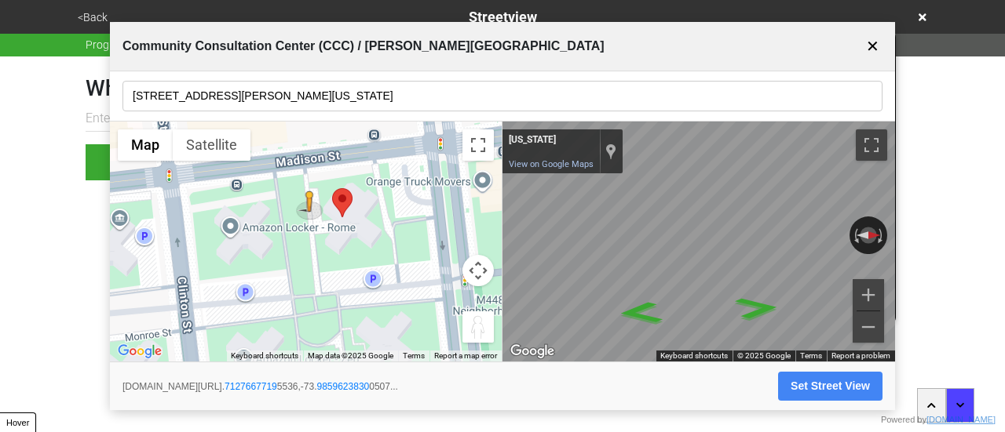 This screenshot has height=432, width=1005. Describe the element at coordinates (938, 420) in the screenshot. I see `div: Powered by` at that location.